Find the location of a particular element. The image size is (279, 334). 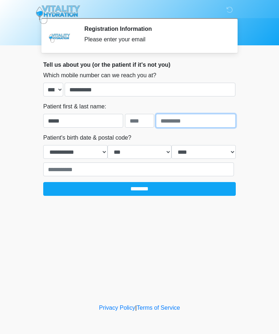

img: Agent Avatar is located at coordinates (60, 36).